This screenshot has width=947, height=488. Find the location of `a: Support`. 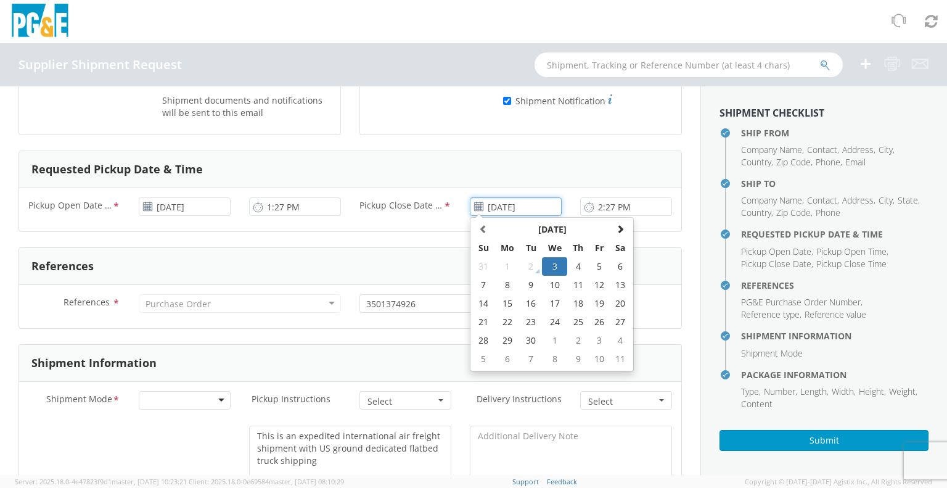

a: Support is located at coordinates (525, 481).